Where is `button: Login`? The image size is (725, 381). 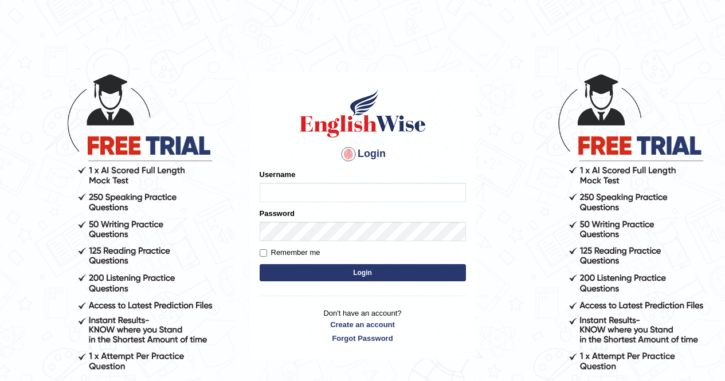 button: Login is located at coordinates (363, 273).